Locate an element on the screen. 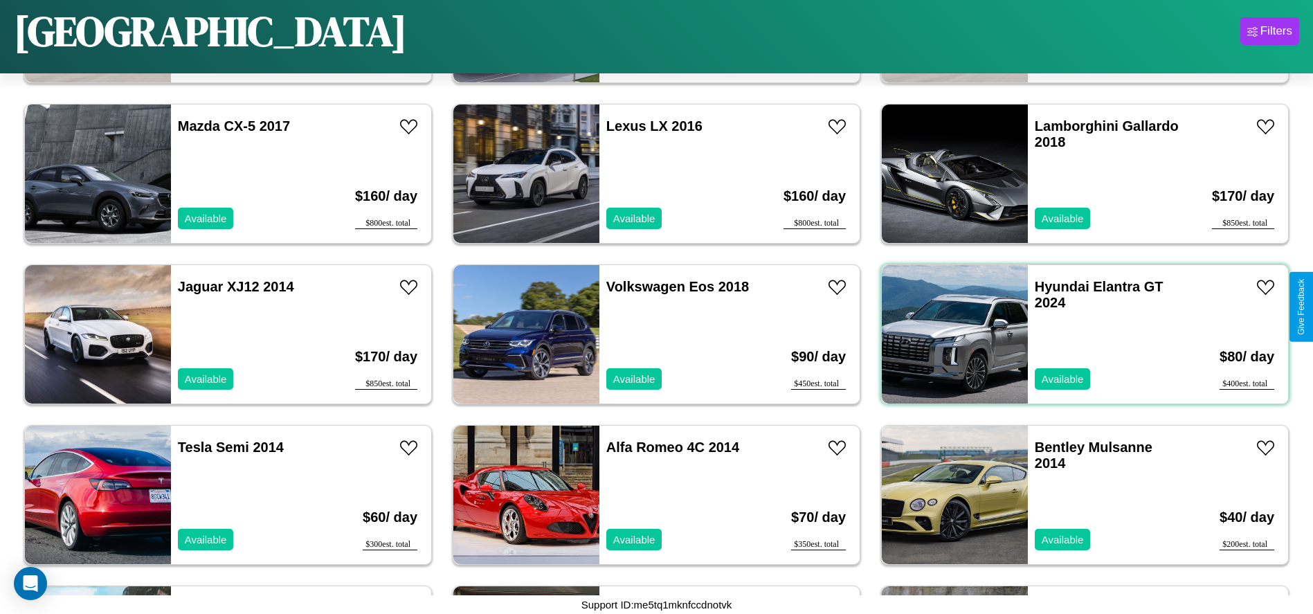 This screenshot has height=614, width=1313. a: Tesla Semi 2014 is located at coordinates (231, 447).